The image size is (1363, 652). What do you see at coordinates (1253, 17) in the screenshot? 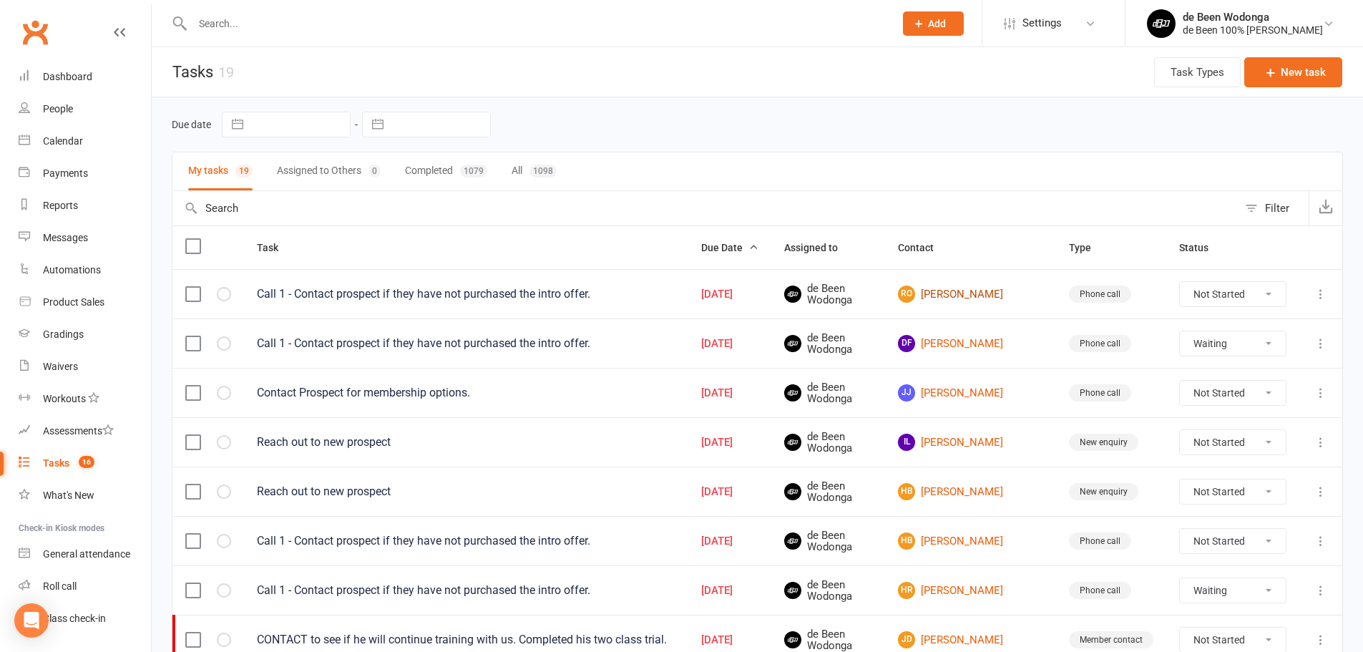
I see `div: de Been Wodonga` at bounding box center [1253, 17].